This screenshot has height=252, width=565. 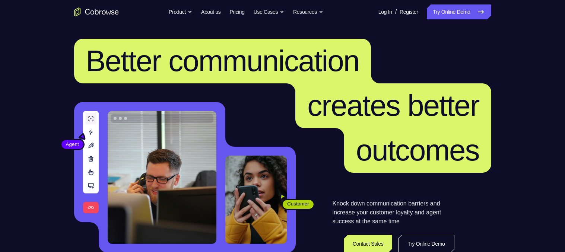 What do you see at coordinates (256, 200) in the screenshot?
I see `img: A customer holding their phone` at bounding box center [256, 200].